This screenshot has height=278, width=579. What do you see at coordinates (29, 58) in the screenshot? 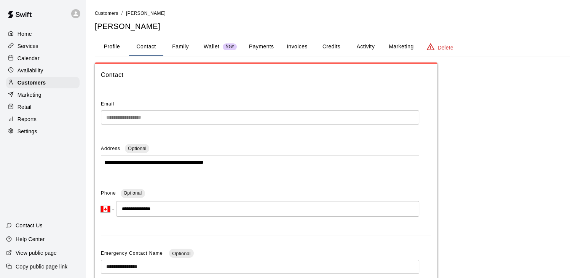
I see `p: Calendar` at bounding box center [29, 58].